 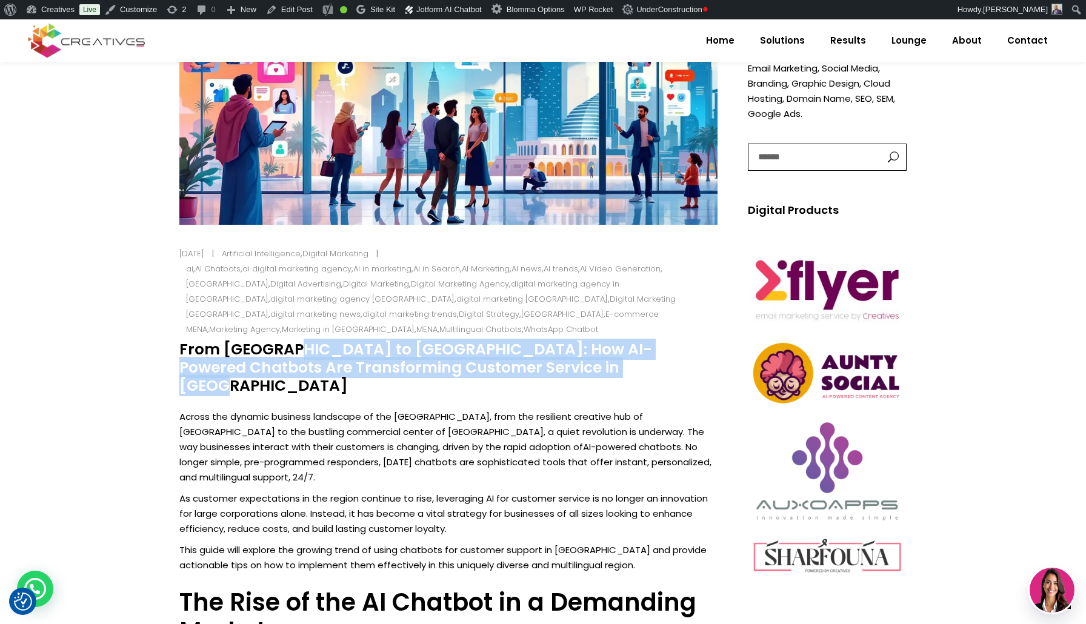 What do you see at coordinates (560, 268) in the screenshot?
I see `a: AI trends` at bounding box center [560, 268].